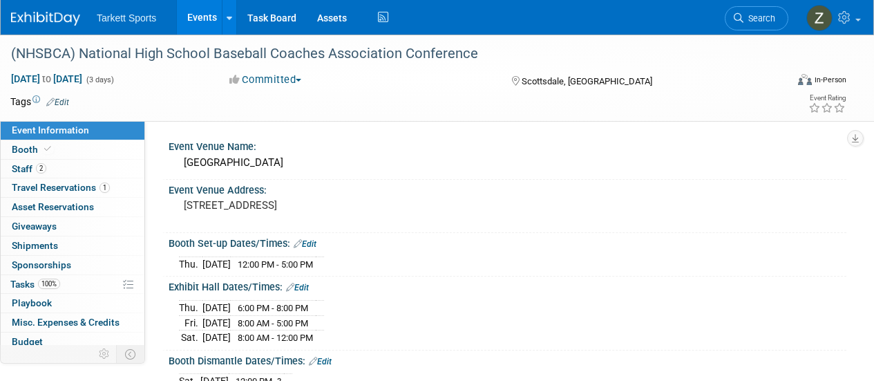  I want to click on a: Shipments, so click(73, 245).